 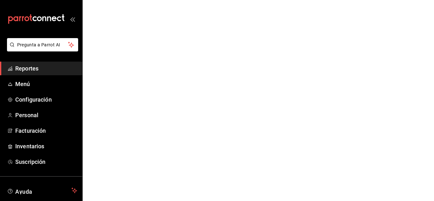 I want to click on span: Inventarios, so click(x=46, y=146).